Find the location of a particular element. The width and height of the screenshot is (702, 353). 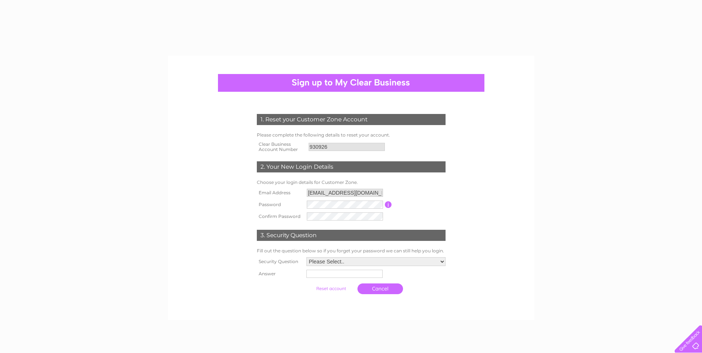

td: Please complete the following details to reset your account. is located at coordinates (351, 135).